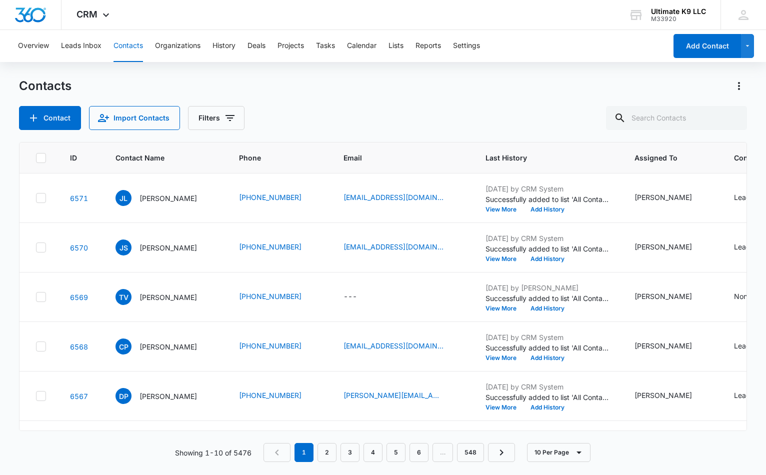  I want to click on em: 1, so click(304, 452).